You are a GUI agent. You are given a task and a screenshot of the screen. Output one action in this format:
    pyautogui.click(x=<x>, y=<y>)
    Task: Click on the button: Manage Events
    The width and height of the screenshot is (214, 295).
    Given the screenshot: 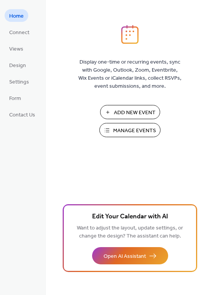 What is the action you would take?
    pyautogui.click(x=130, y=130)
    